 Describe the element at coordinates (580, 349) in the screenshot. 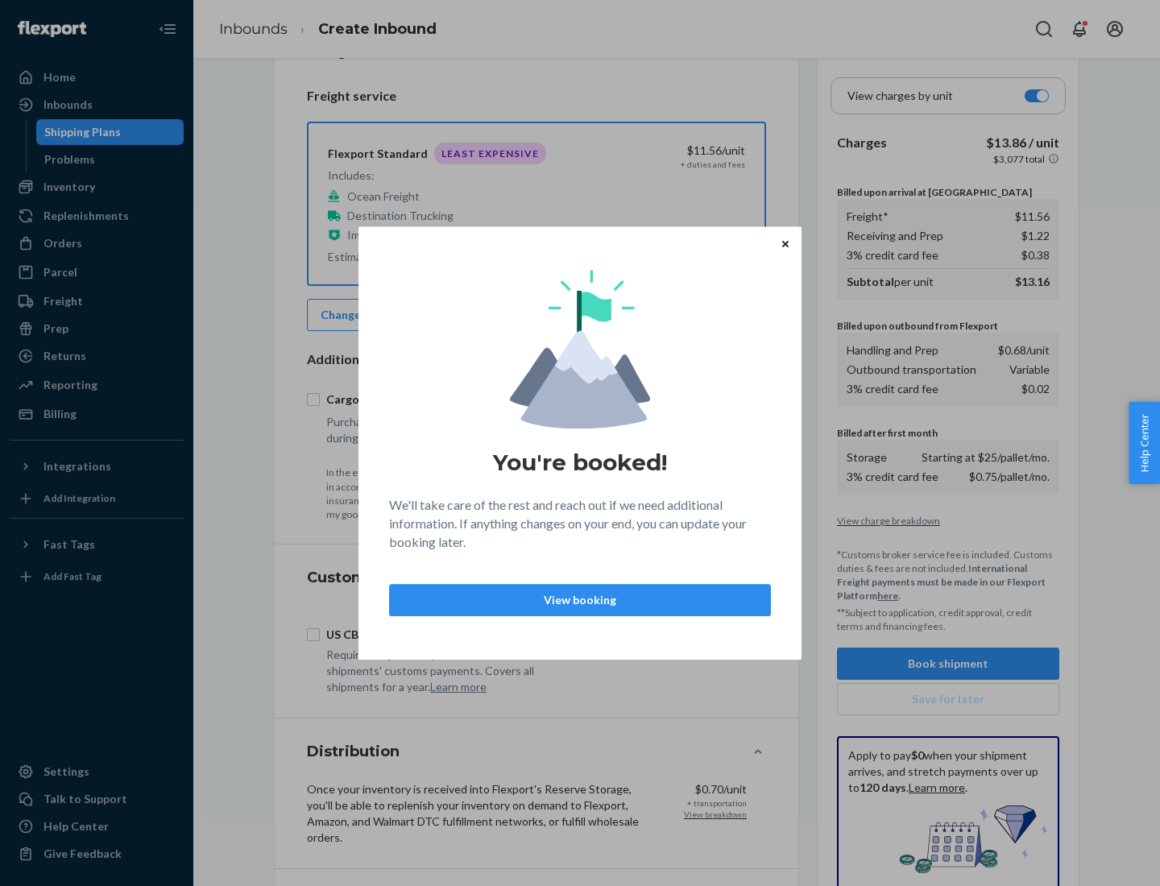

I see `img: svg+xml,%3Csvg%20viewBox%3D%220%200%20174%20197%22%20fill%3D%22none%22%20xmlns%3D%22http%3A%2F%2F...` at that location.